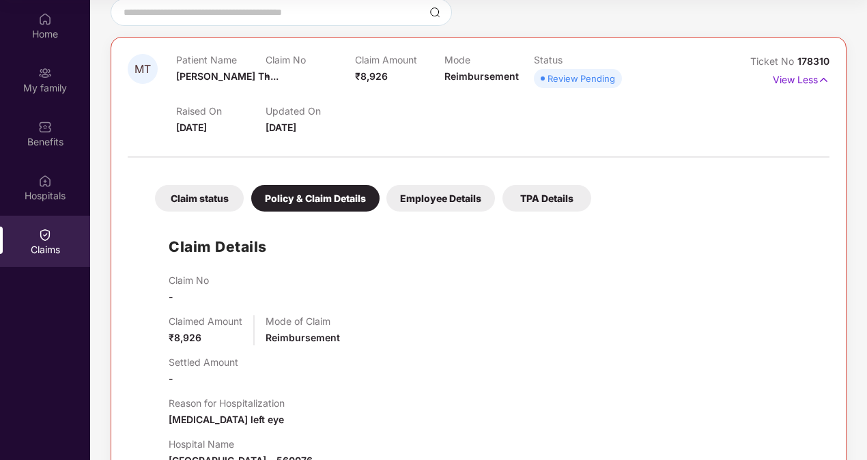 This screenshot has height=460, width=867. Describe the element at coordinates (221, 59) in the screenshot. I see `p: Patient Name` at that location.